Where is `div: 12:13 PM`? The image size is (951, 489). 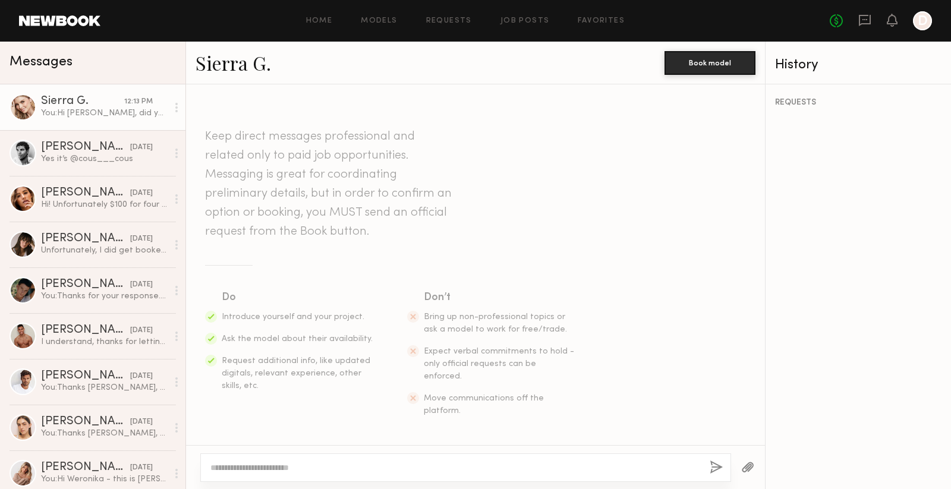
div: 12:13 PM is located at coordinates (138, 102).